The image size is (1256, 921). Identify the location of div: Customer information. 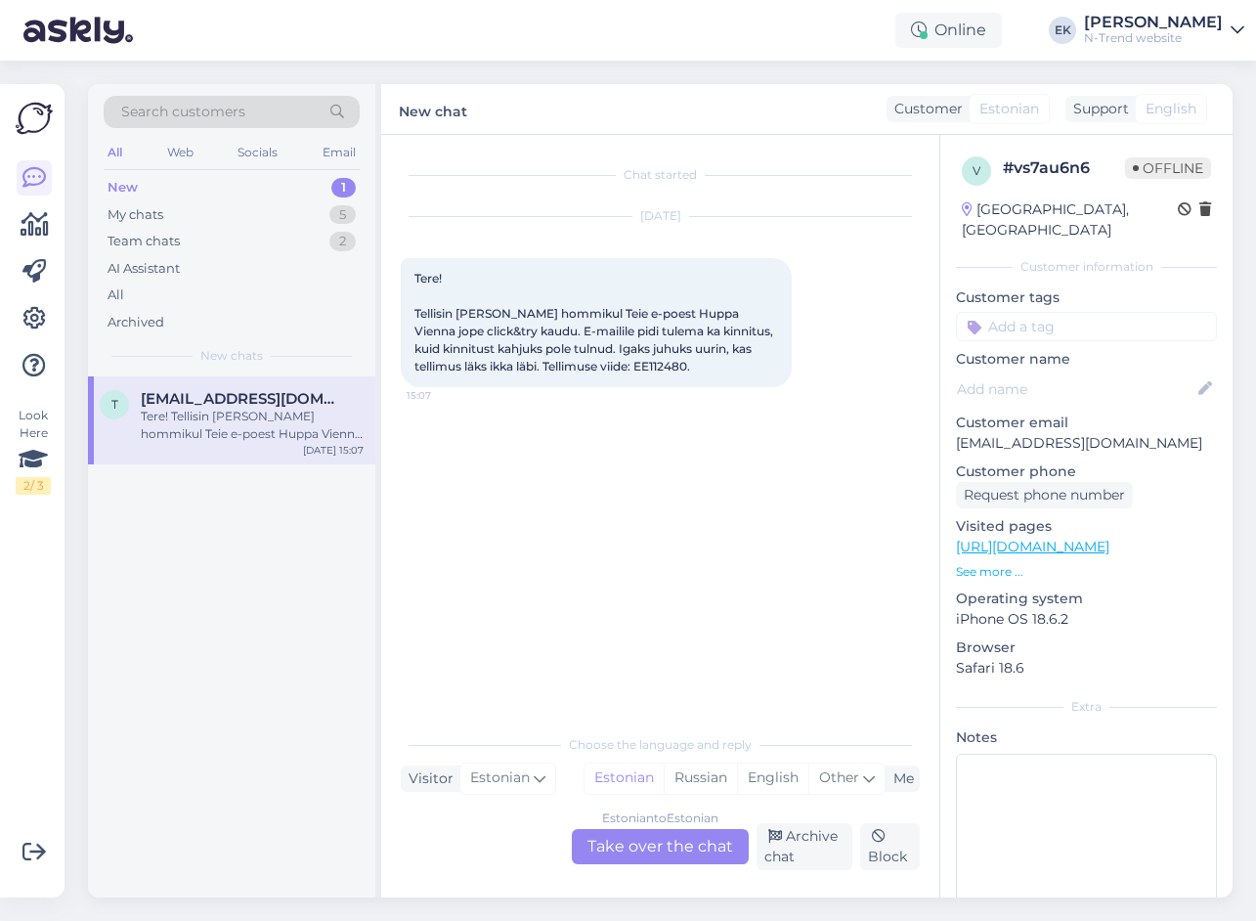
(1086, 267).